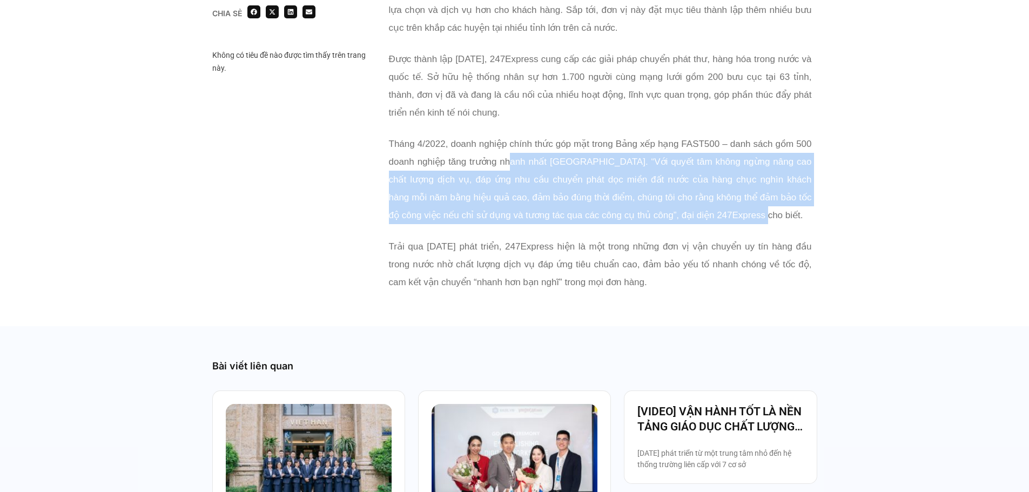 Image resolution: width=1029 pixels, height=492 pixels. Describe the element at coordinates (254, 12) in the screenshot. I see `div: Share on facebook` at that location.